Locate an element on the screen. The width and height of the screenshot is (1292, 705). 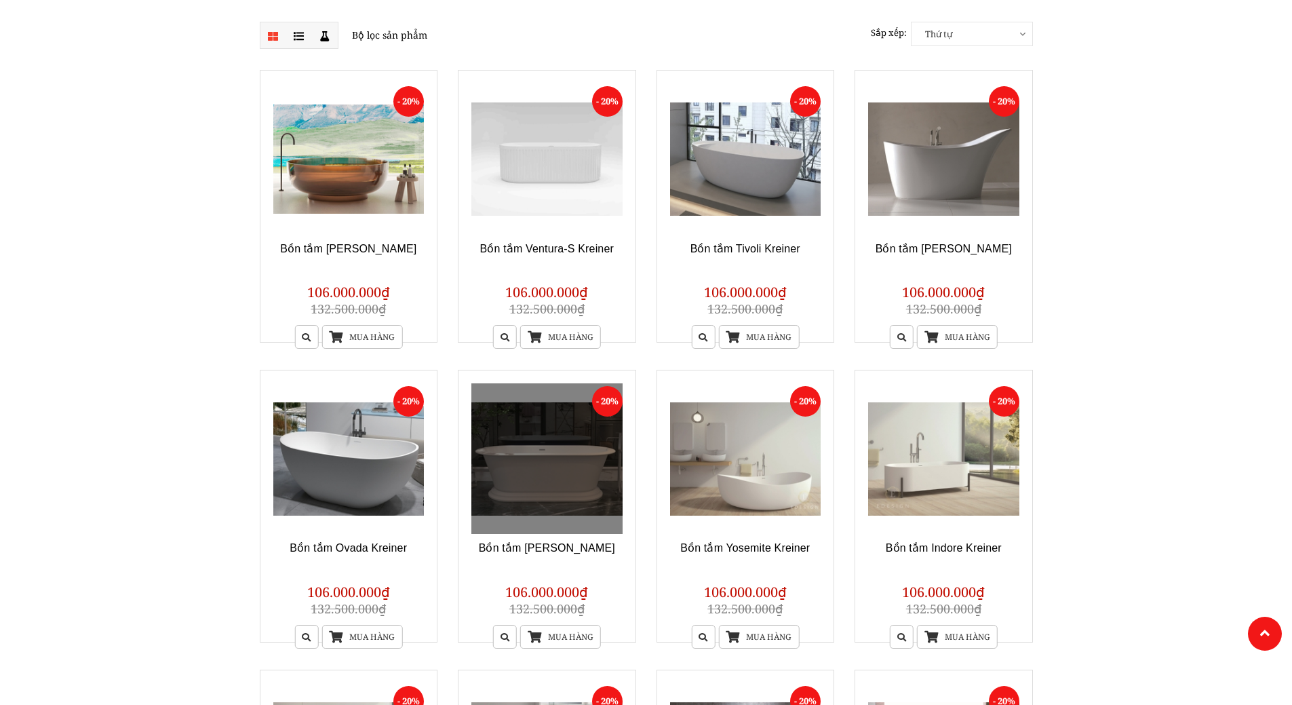
span: Thứ tự is located at coordinates (972, 34).